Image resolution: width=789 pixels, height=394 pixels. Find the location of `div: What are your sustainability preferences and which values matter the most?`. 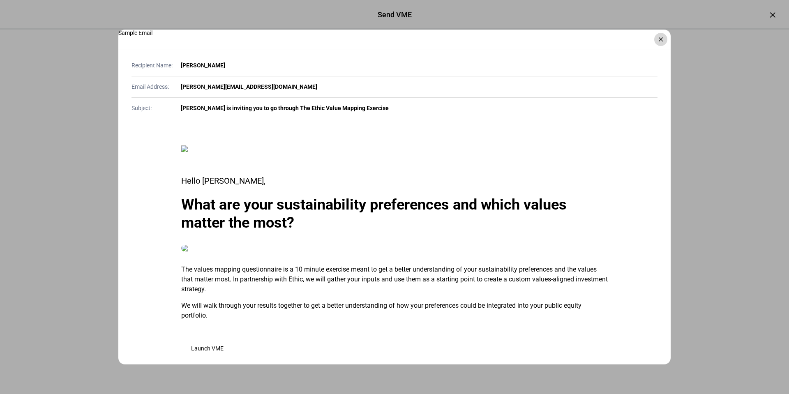

div: What are your sustainability preferences and which values matter the most? is located at coordinates (394, 214).